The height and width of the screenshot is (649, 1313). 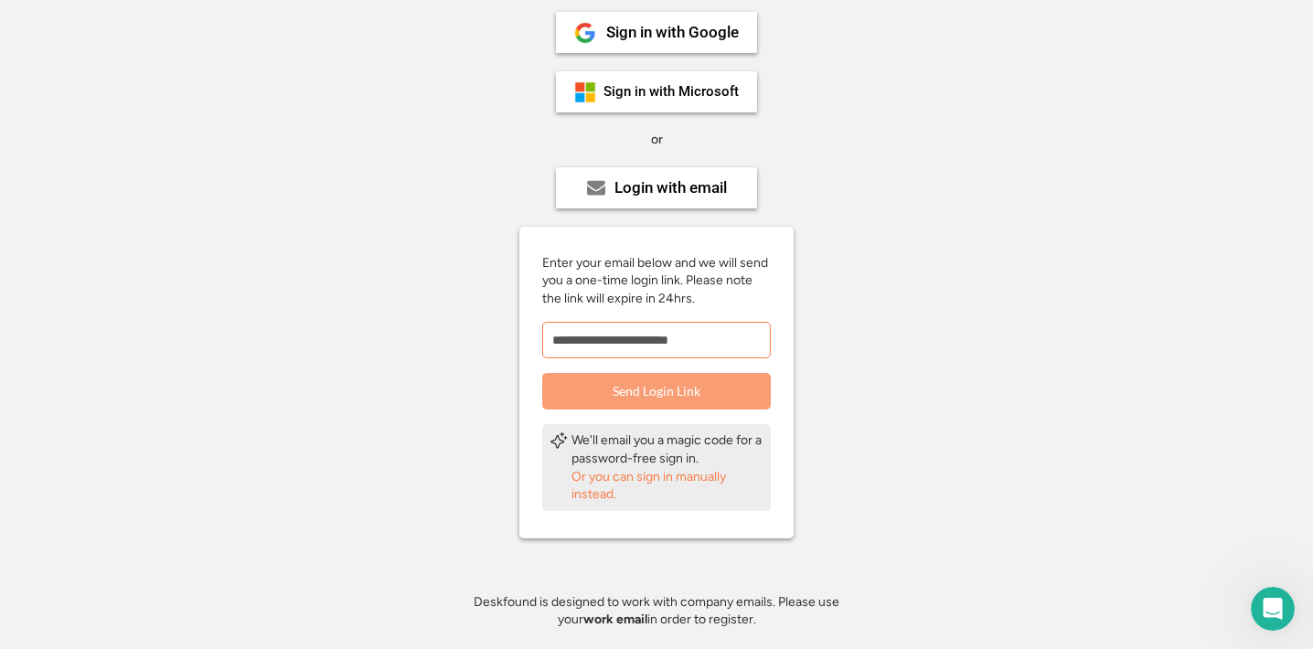 I want to click on div: Sign in with Google, so click(x=672, y=32).